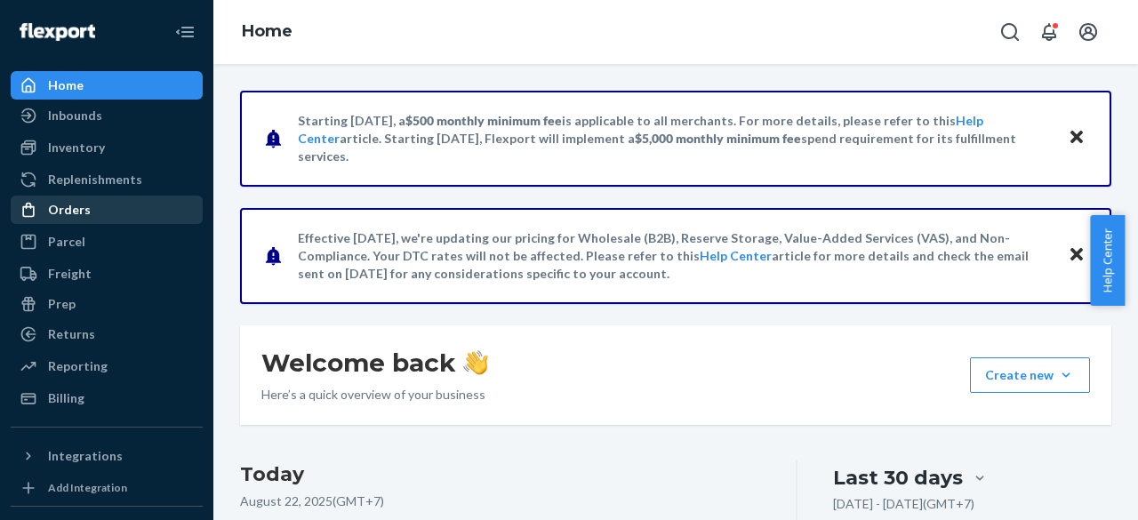  I want to click on h1: Welcome back, so click(374, 363).